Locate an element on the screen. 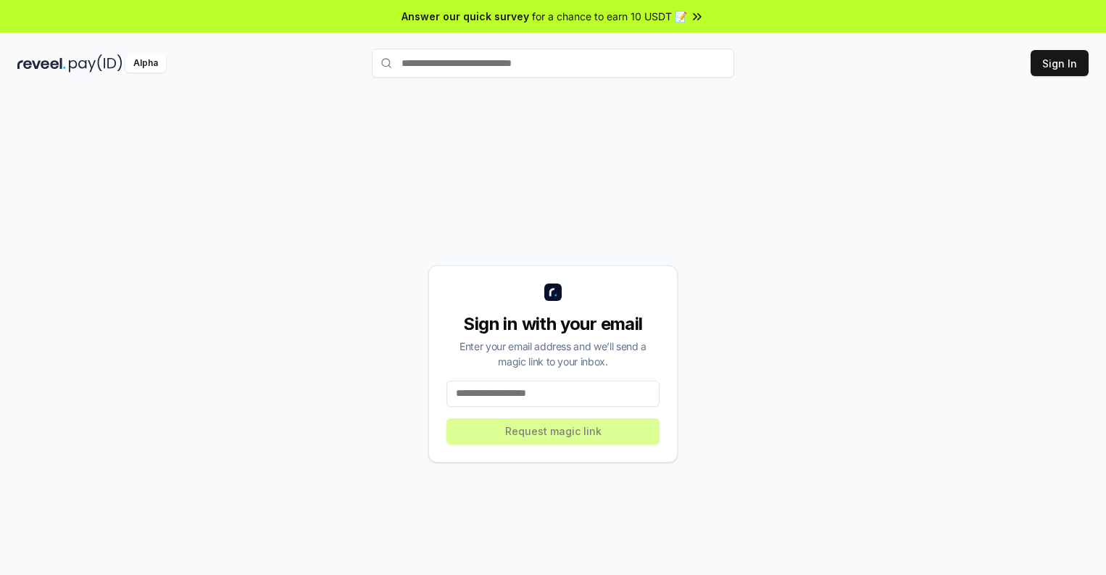 This screenshot has width=1106, height=575. span: for a chance to earn 10 USDT 📝 is located at coordinates (610, 16).